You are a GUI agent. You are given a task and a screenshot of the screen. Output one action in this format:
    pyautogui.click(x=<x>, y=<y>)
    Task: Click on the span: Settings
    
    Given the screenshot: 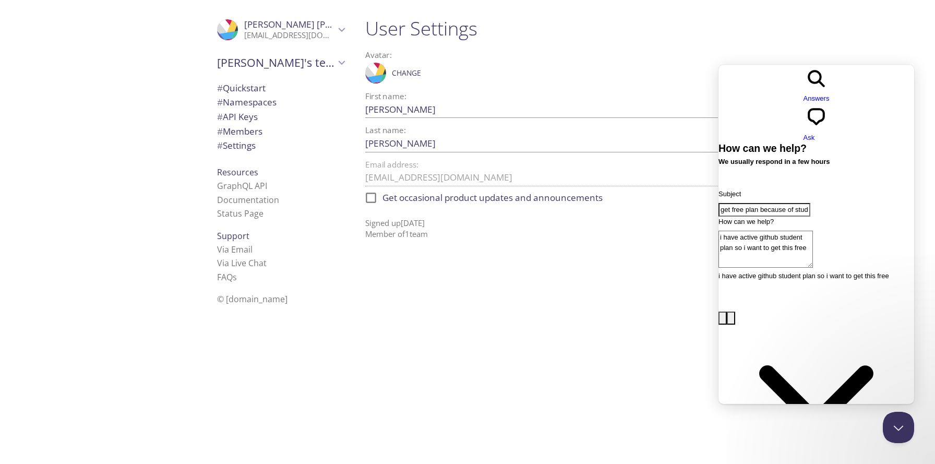 What is the action you would take?
    pyautogui.click(x=236, y=145)
    